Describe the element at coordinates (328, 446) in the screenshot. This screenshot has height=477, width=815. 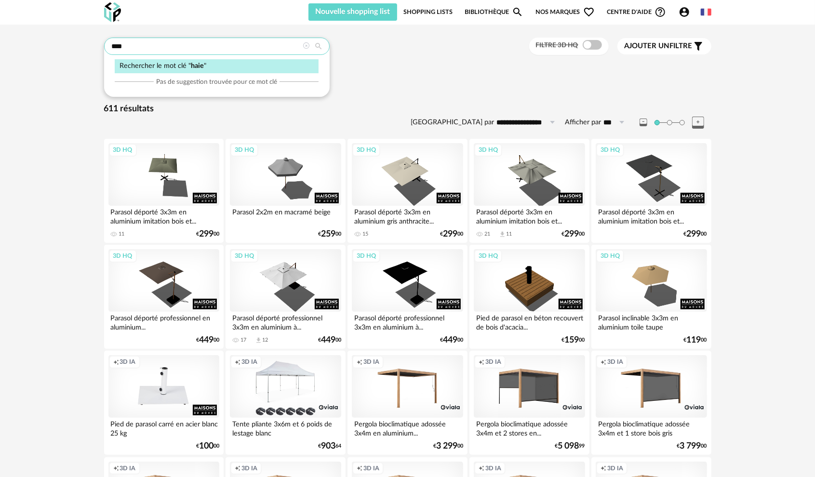
I see `span: 903` at that location.